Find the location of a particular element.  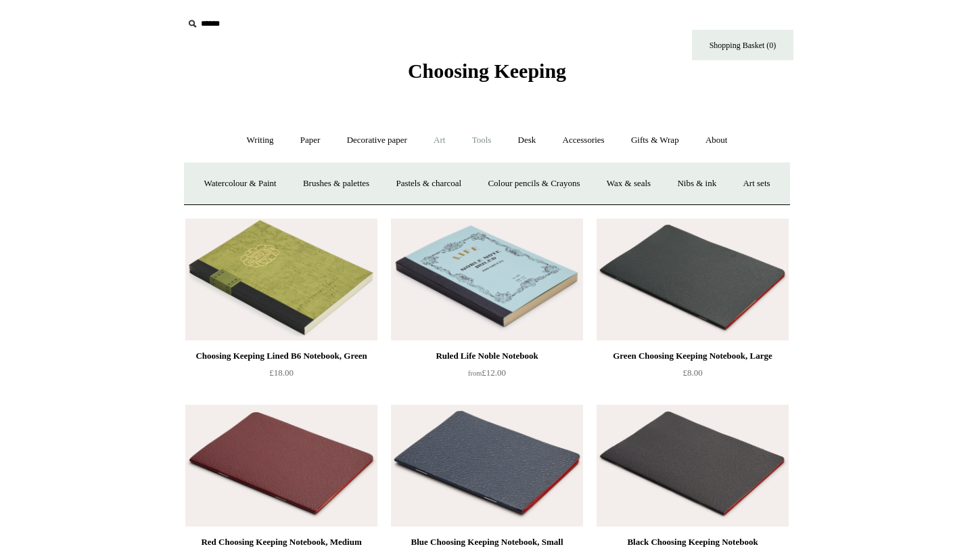

a: Decorative paper is located at coordinates (377, 140).